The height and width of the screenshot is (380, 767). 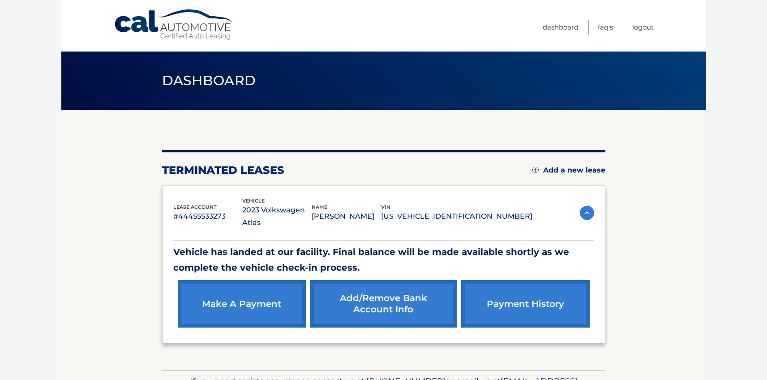 What do you see at coordinates (525, 304) in the screenshot?
I see `a: payment history` at bounding box center [525, 304].